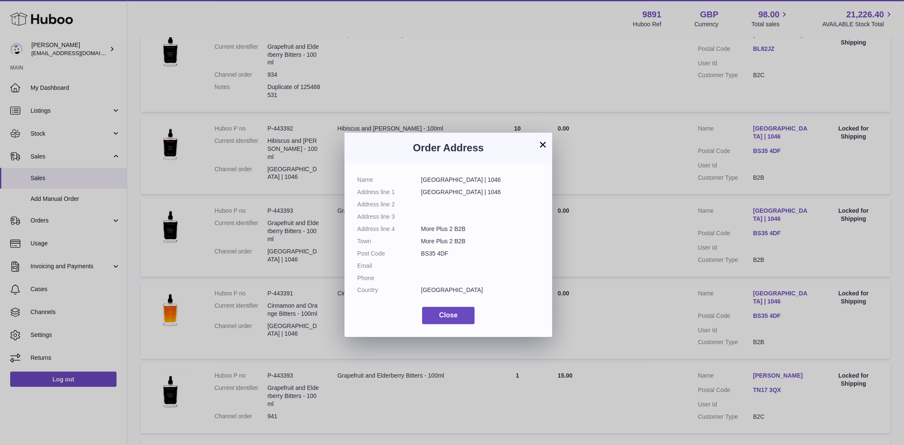 The image size is (904, 445). I want to click on dt: Address line 4, so click(389, 229).